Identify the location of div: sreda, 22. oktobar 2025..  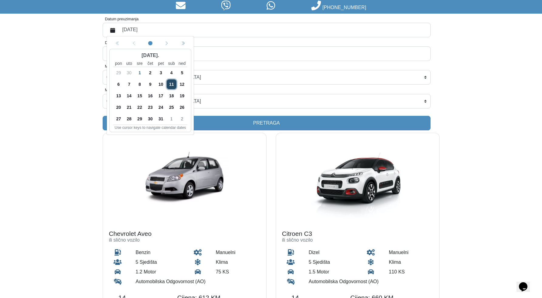
(139, 107).